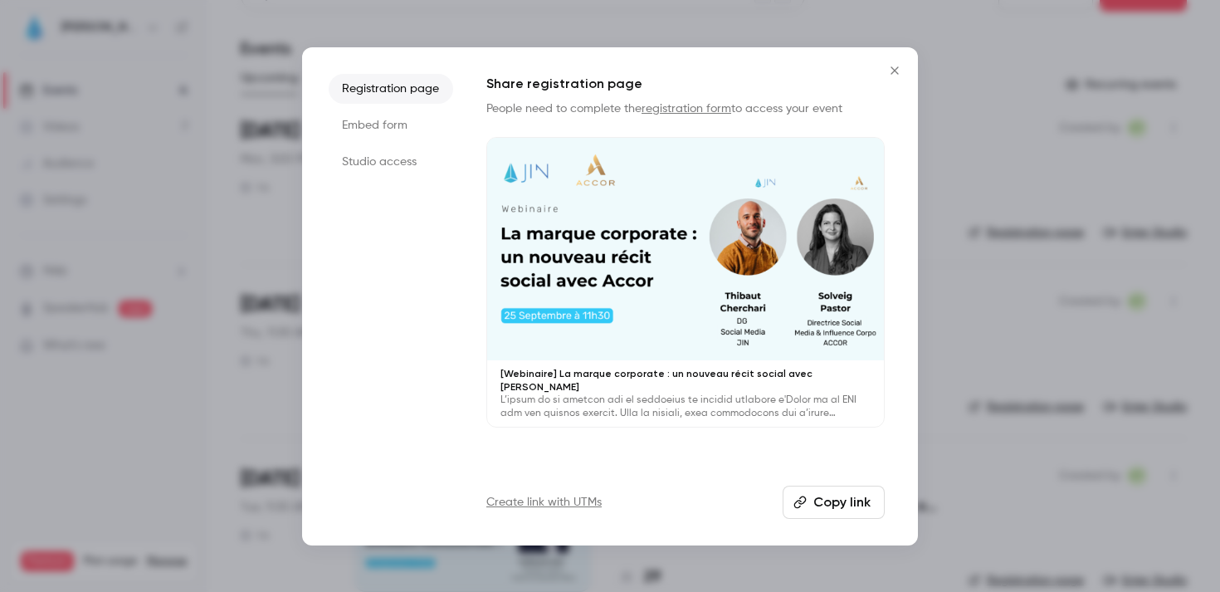 This screenshot has height=592, width=1220. I want to click on li: Studio access, so click(391, 162).